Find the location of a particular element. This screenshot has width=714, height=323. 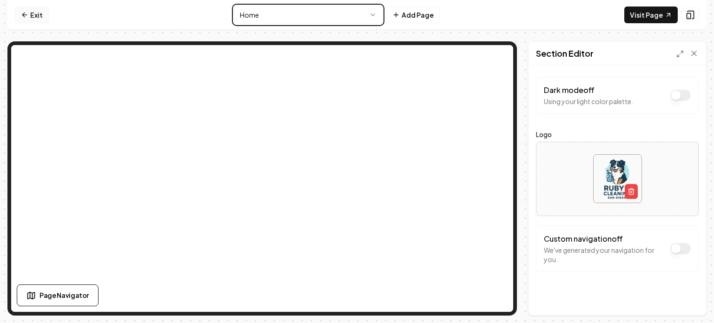

a: Exit is located at coordinates (32, 15).